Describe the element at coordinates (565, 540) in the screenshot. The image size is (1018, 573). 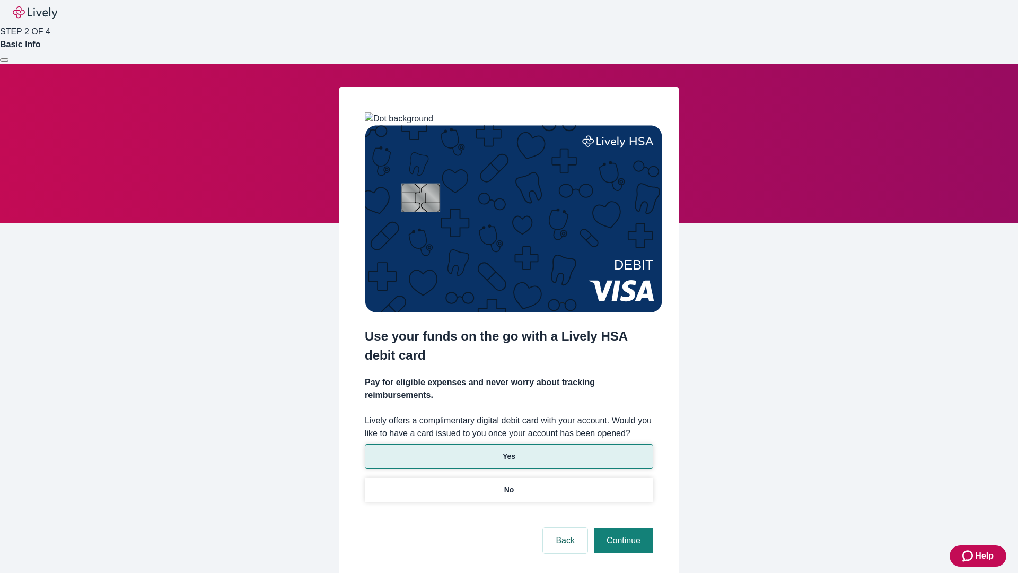
I see `button: Back` at that location.